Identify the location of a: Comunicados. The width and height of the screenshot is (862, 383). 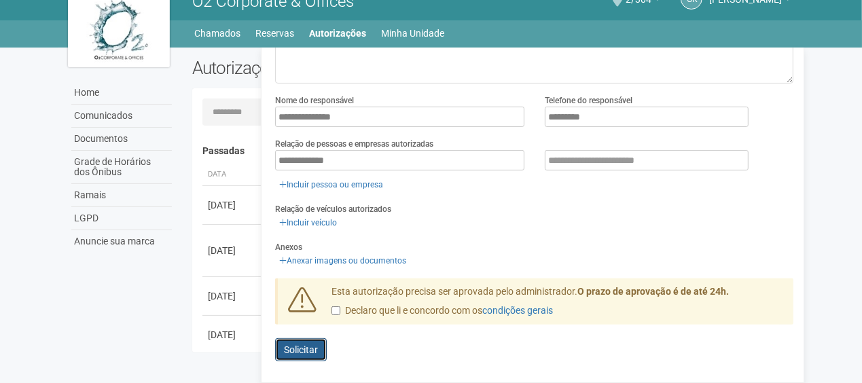
(122, 116).